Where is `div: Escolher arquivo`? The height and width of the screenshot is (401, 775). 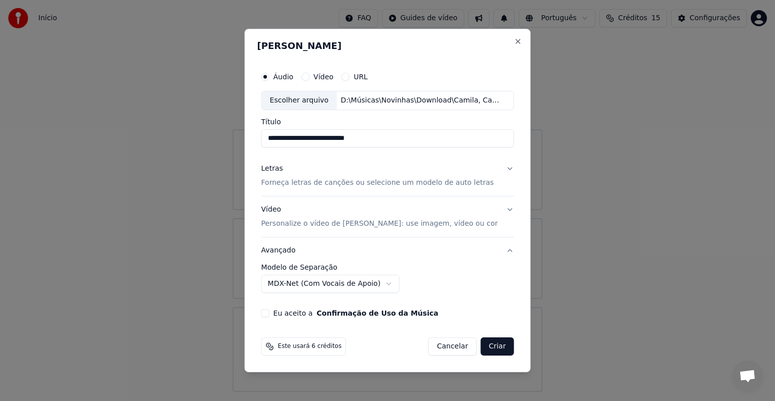
div: Escolher arquivo is located at coordinates (299, 100).